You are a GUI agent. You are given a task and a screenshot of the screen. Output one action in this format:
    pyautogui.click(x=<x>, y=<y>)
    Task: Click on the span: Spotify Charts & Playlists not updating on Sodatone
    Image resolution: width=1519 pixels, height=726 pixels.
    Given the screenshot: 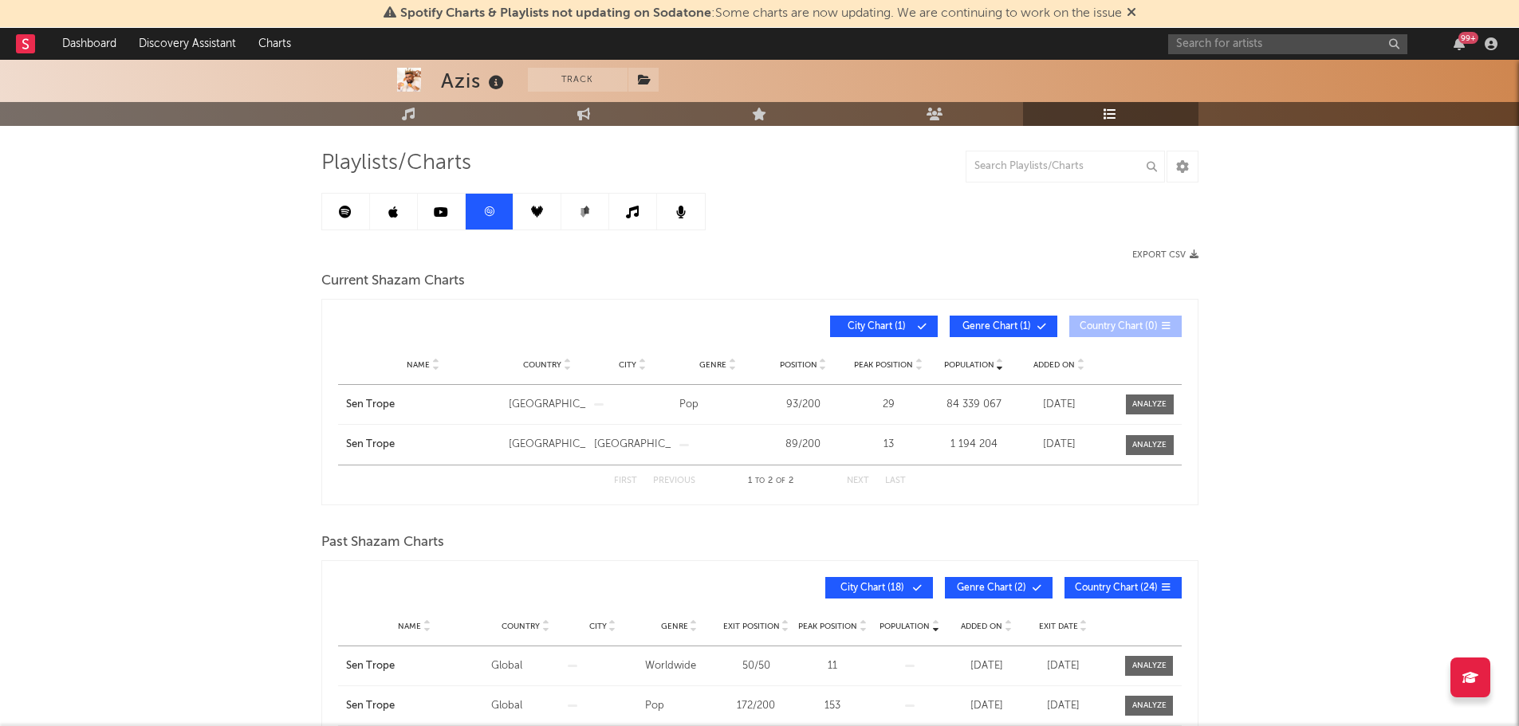 What is the action you would take?
    pyautogui.click(x=556, y=14)
    